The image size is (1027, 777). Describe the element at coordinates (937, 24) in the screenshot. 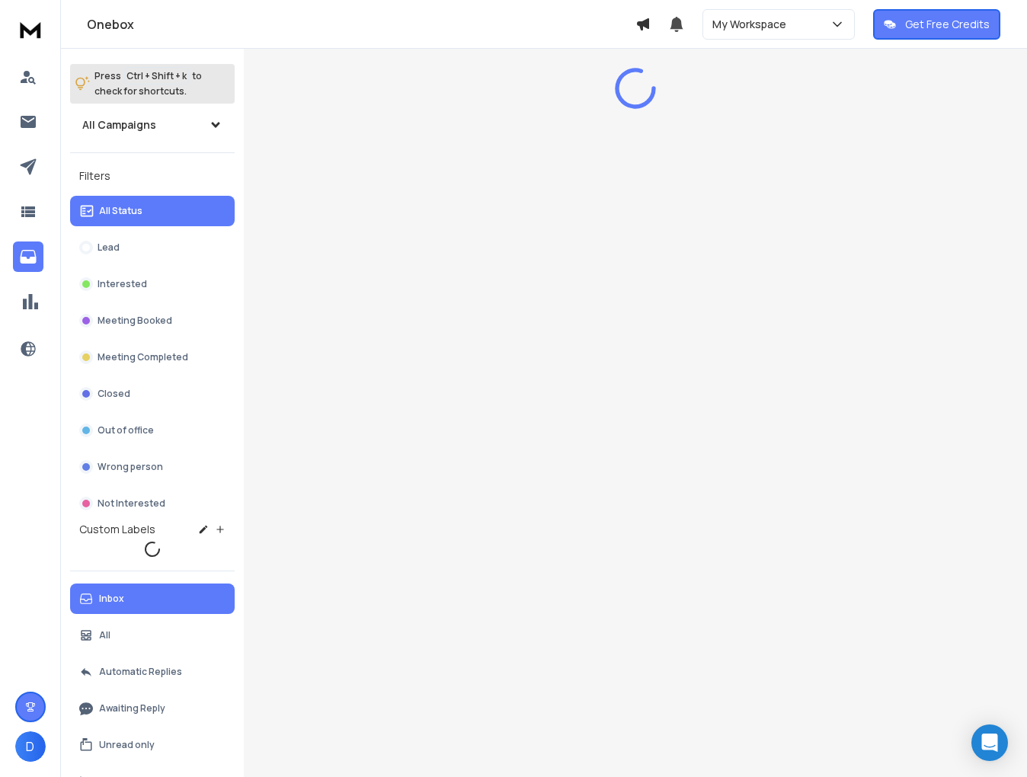

I see `button: Get Free Credits` at that location.